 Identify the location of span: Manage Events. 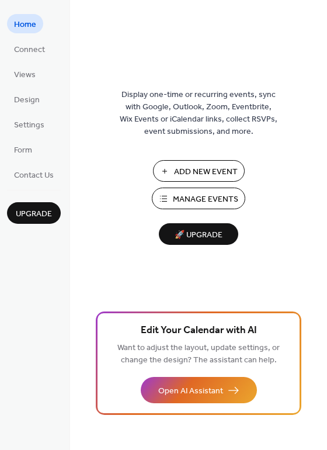
(206, 199).